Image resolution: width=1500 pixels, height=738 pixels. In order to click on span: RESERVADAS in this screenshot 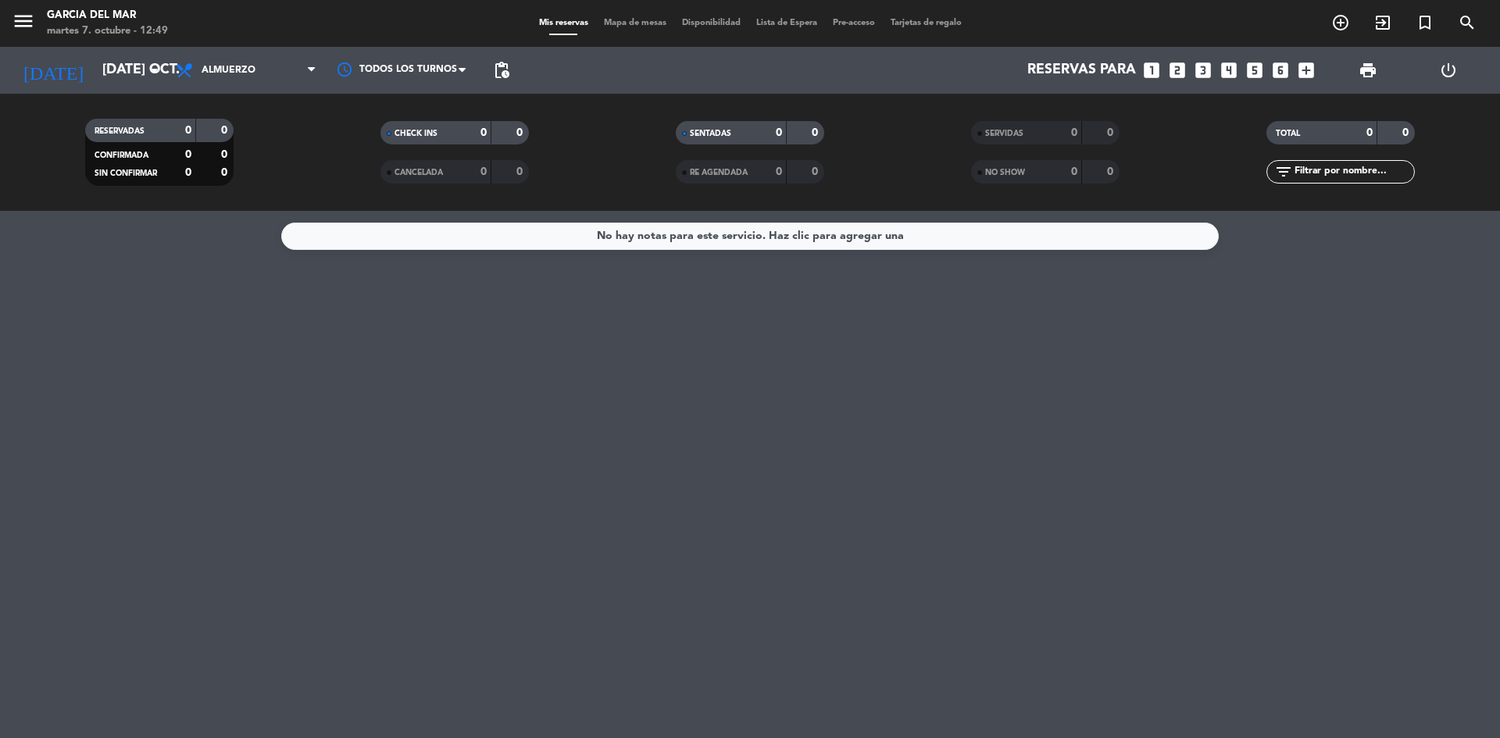, I will do `click(120, 131)`.